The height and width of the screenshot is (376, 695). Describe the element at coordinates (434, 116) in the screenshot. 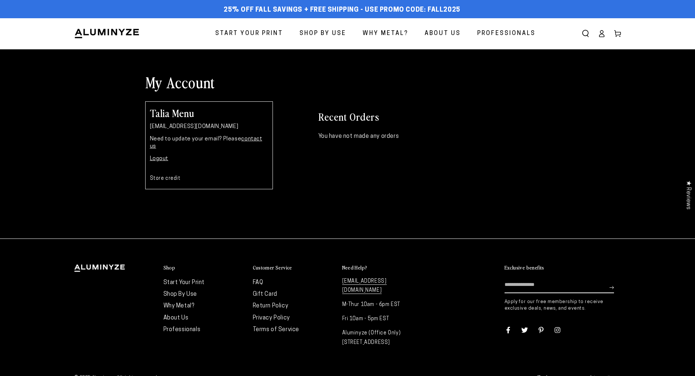

I see `h2: Recent Orders` at that location.